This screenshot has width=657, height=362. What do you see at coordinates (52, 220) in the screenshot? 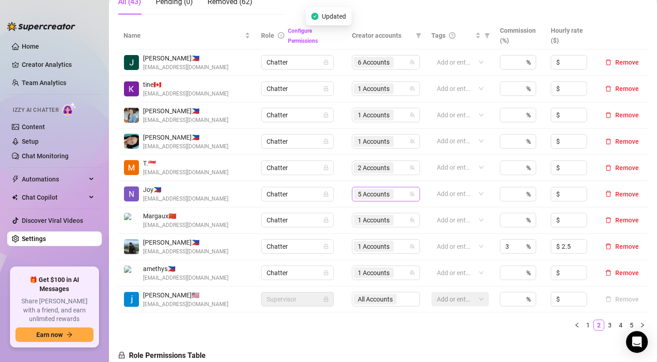
I see `a: Discover Viral Videos` at bounding box center [52, 220].